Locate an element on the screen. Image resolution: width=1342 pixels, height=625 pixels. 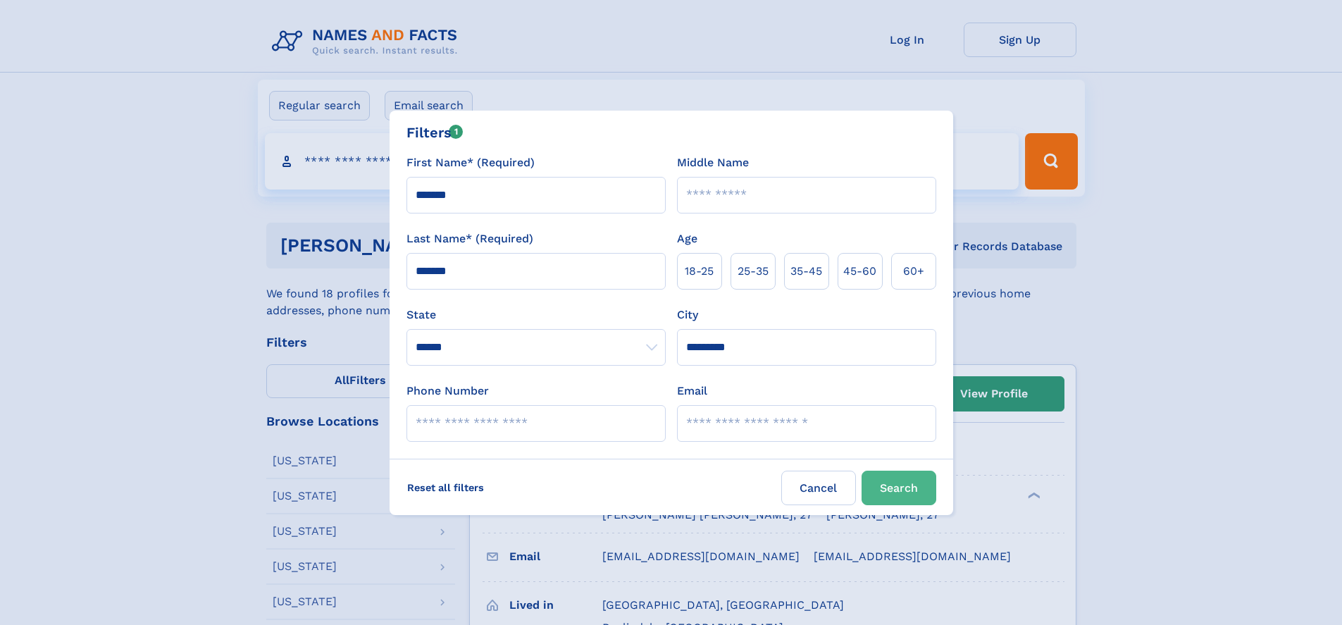
label: Last Name* (Required) is located at coordinates (470, 239).